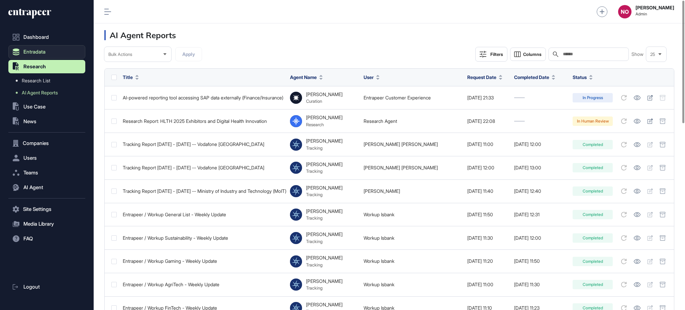  I want to click on div: Entrapeer / Workup Gaming - Weekly Update, so click(203, 261).